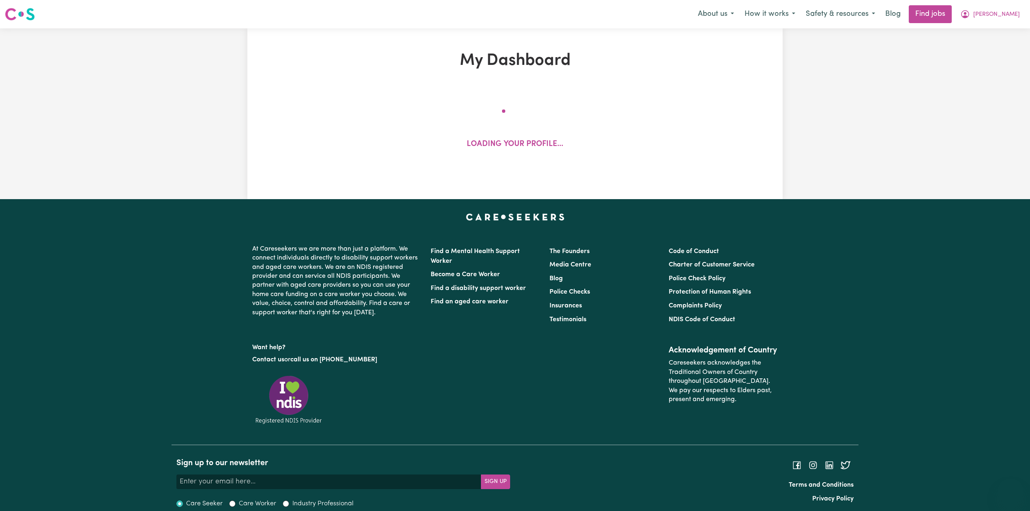 This screenshot has width=1030, height=511. What do you see at coordinates (931, 14) in the screenshot?
I see `a: Find jobs` at bounding box center [931, 14].